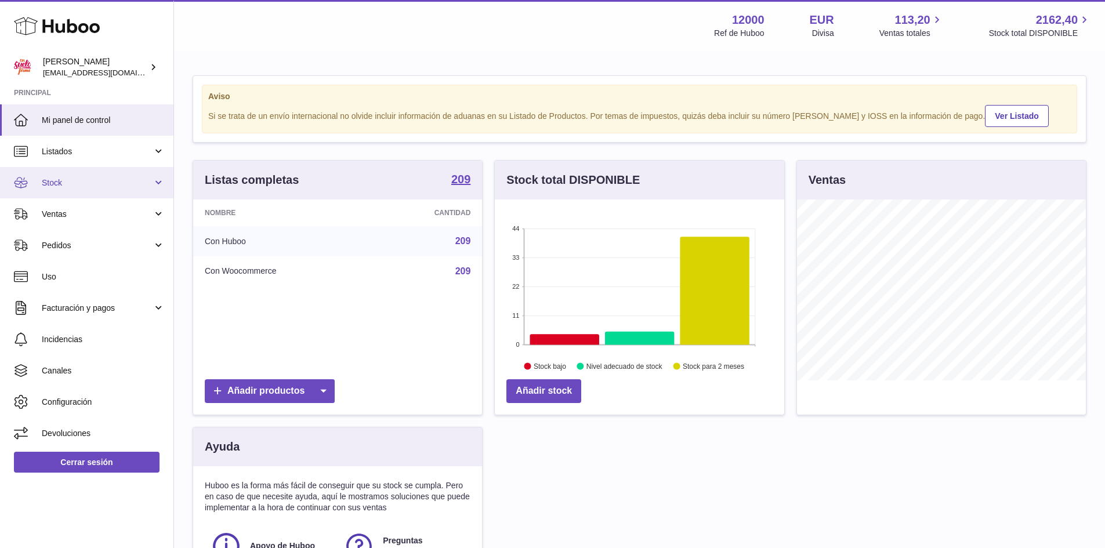 The width and height of the screenshot is (1105, 548). What do you see at coordinates (103, 277) in the screenshot?
I see `span: Uso` at bounding box center [103, 277].